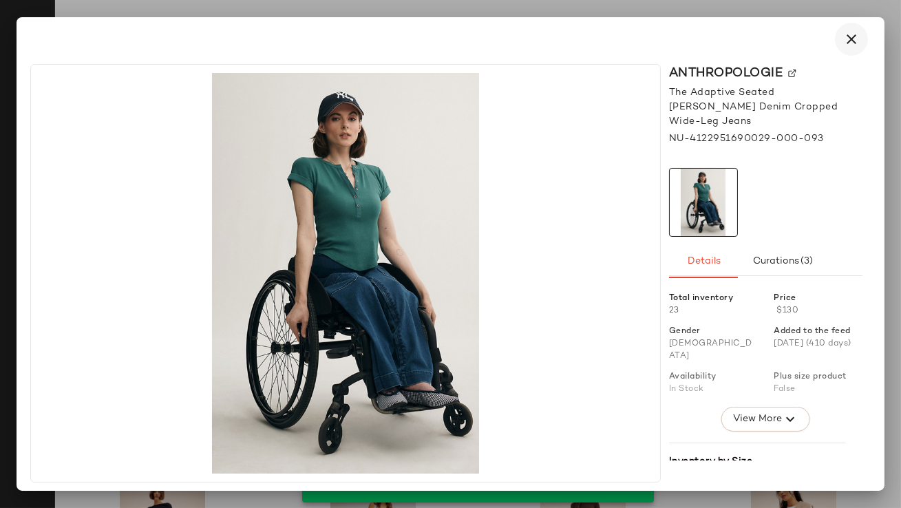 The width and height of the screenshot is (901, 508). I want to click on span: (3), so click(805, 262).